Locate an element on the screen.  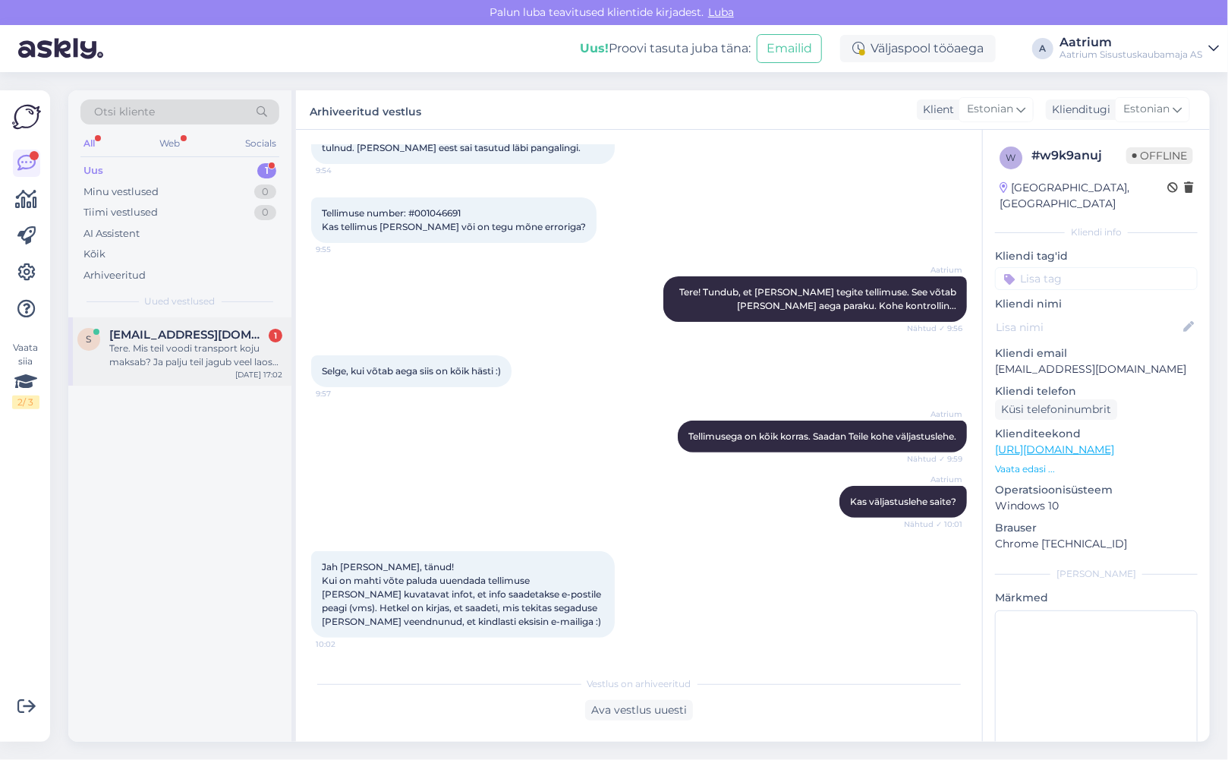
p: Kliendi telefon is located at coordinates (1096, 391).